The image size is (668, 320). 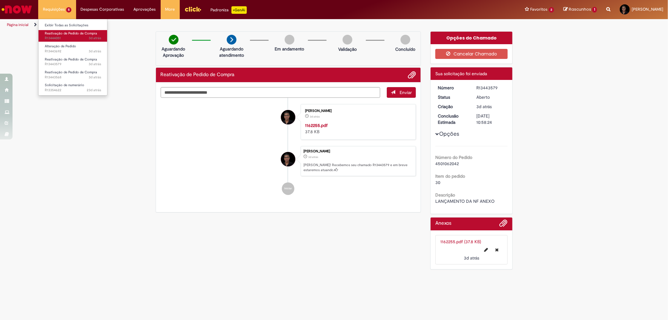 I want to click on a: 1162255.pdf, so click(x=316, y=125).